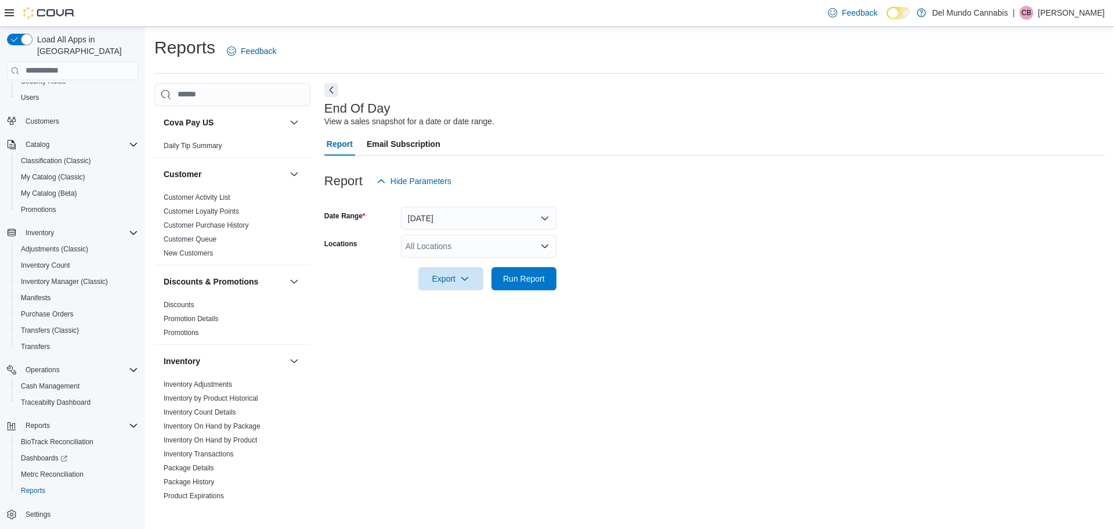  What do you see at coordinates (77, 265) in the screenshot?
I see `span: Inventory Count` at bounding box center [77, 265].